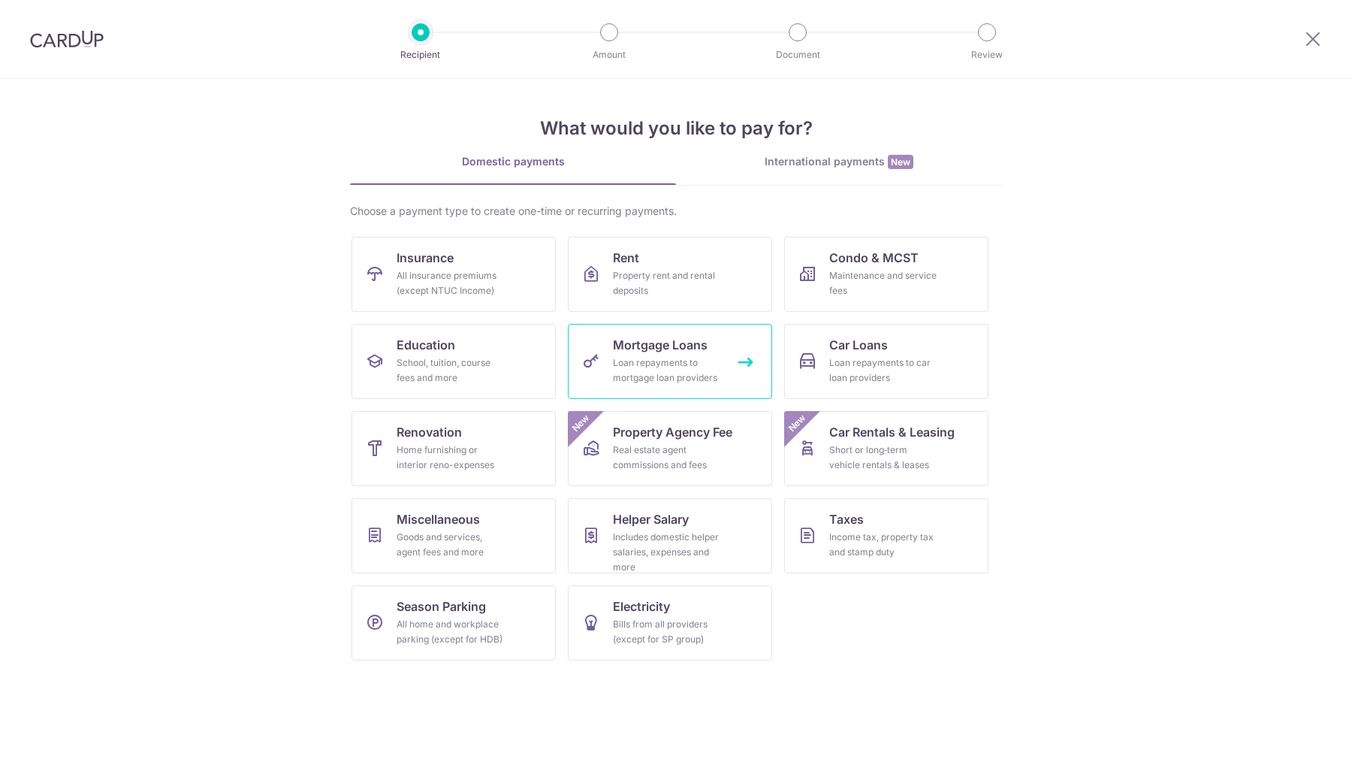 Image resolution: width=1352 pixels, height=780 pixels. Describe the element at coordinates (886, 361) in the screenshot. I see `a: Car LoansLoan repayments to car loan providers` at that location.